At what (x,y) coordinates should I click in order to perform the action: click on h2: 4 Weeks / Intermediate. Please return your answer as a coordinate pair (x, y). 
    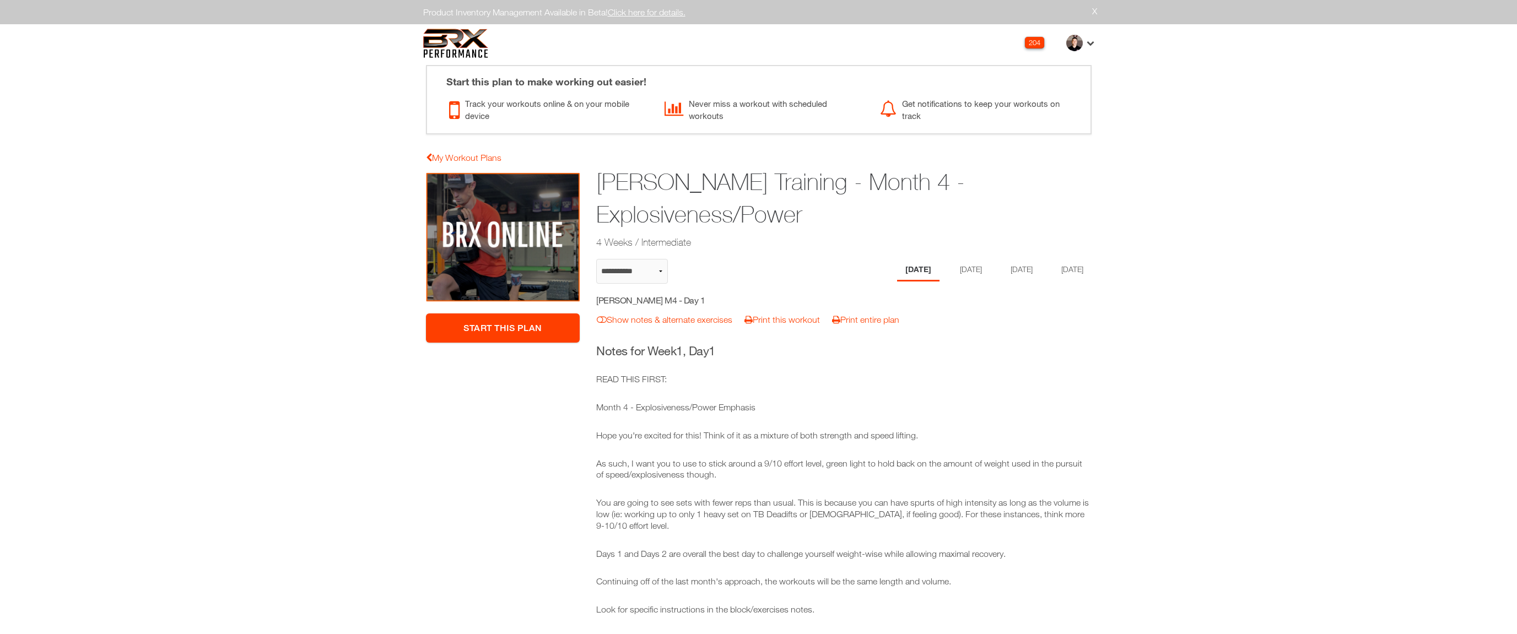
    Looking at the image, I should click on (801, 242).